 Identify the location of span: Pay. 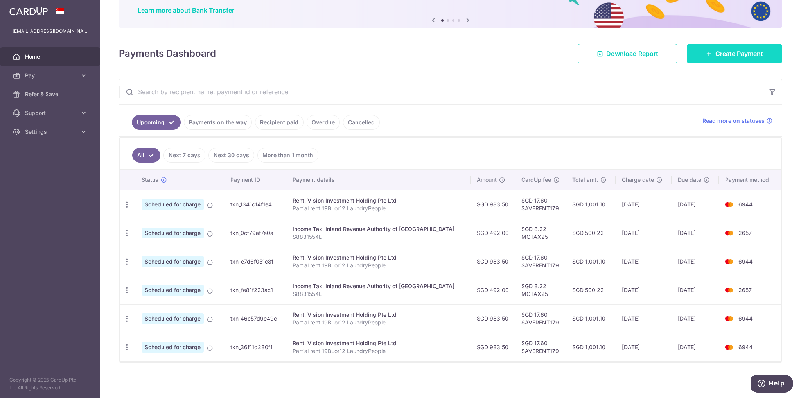
(51, 75).